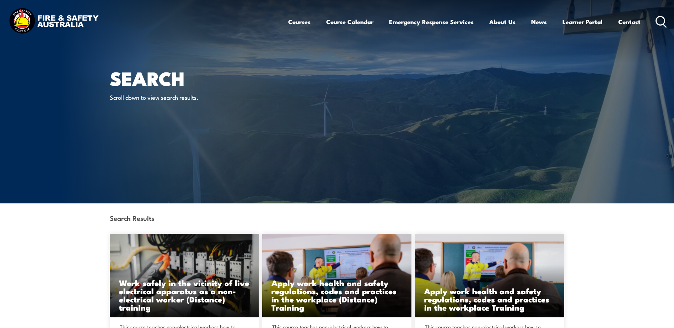  What do you see at coordinates (132, 218) in the screenshot?
I see `strong: Search Results` at bounding box center [132, 218].